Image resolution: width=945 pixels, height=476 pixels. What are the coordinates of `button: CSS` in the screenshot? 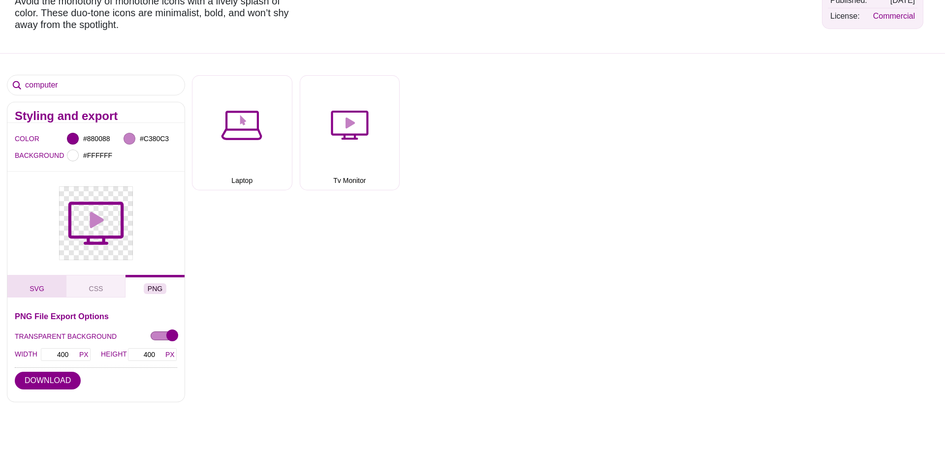 It's located at (96, 286).